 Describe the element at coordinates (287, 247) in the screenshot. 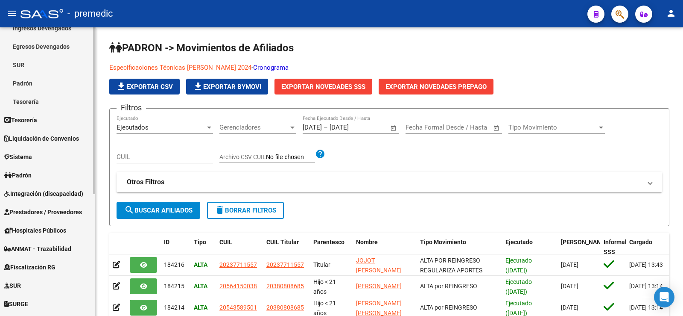

I see `datatable-header-cell: CUIL Titular` at that location.